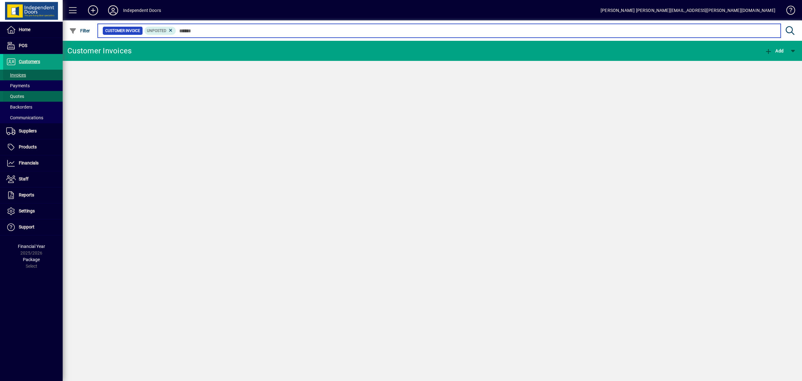 The height and width of the screenshot is (381, 802). I want to click on span: Package, so click(31, 259).